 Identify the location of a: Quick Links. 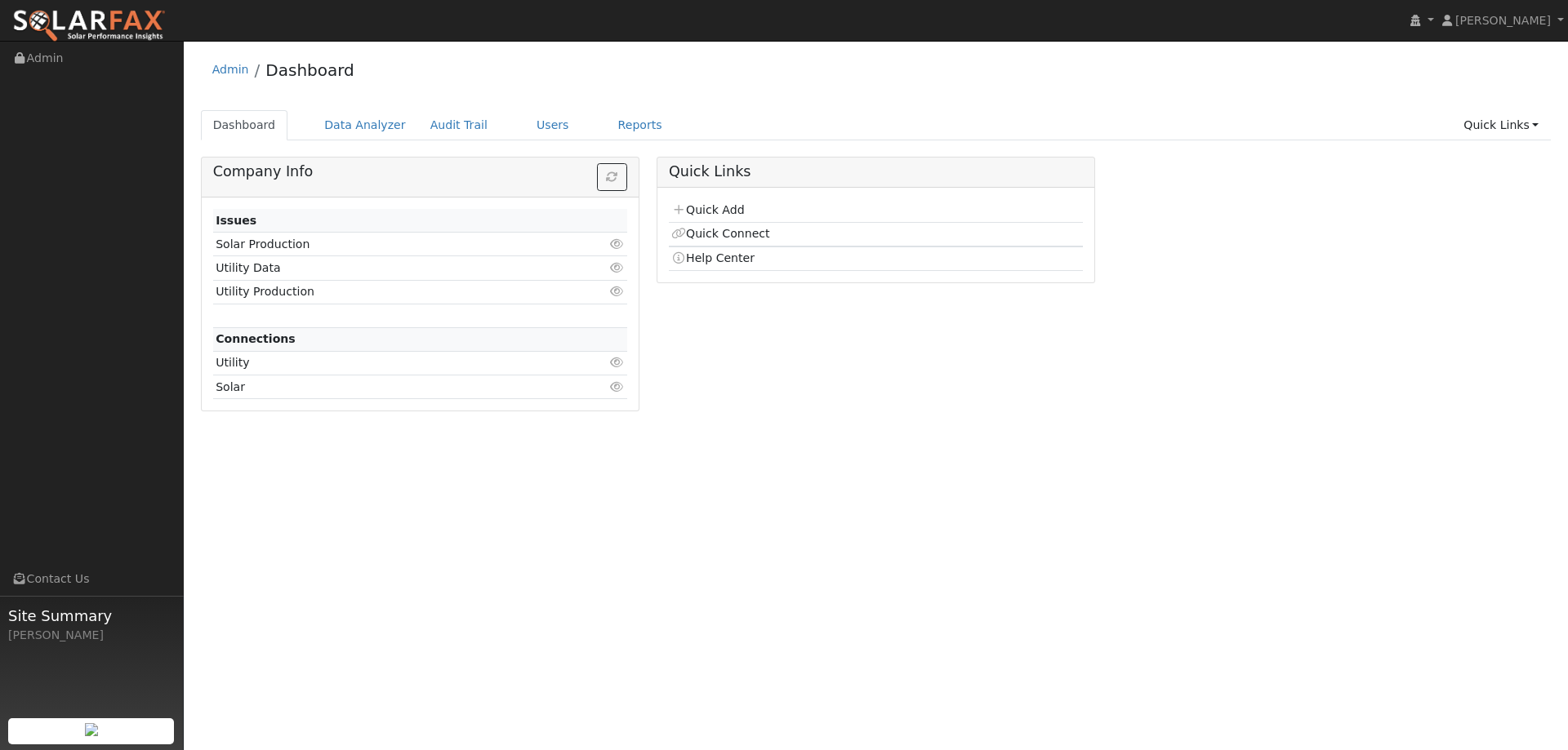
(1501, 125).